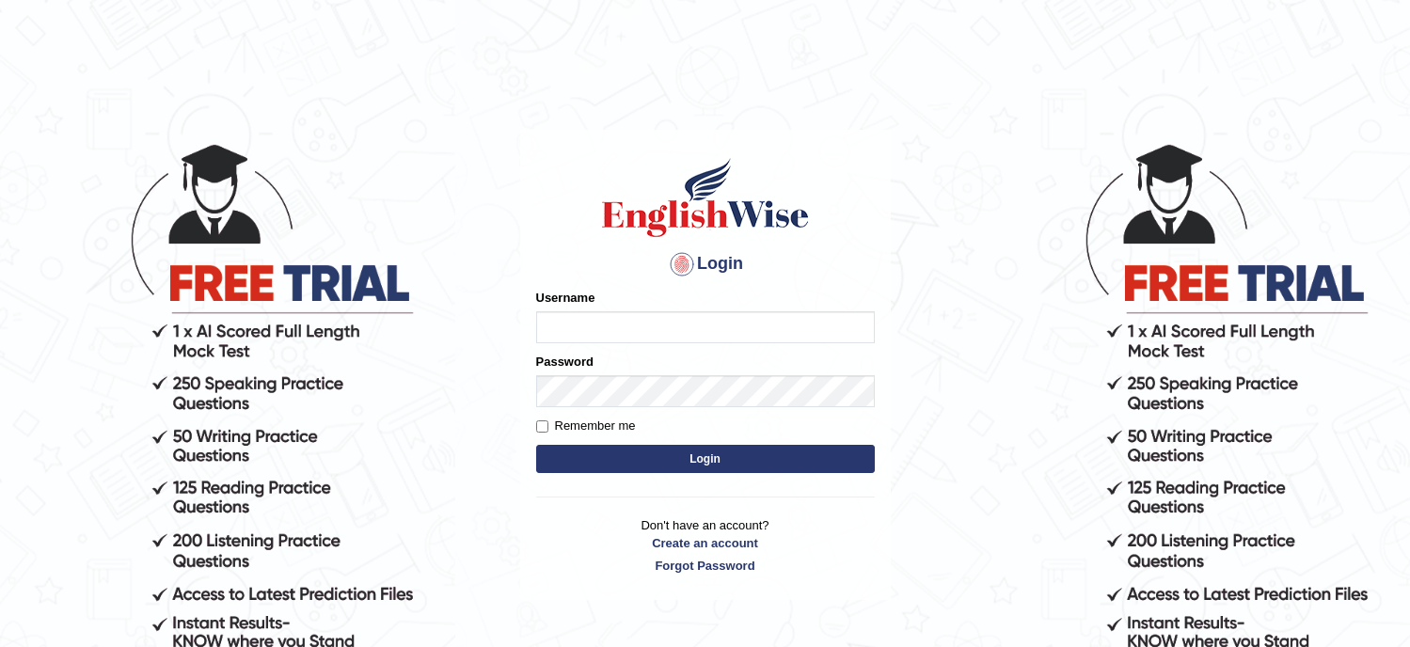  I want to click on h4: Login, so click(705, 264).